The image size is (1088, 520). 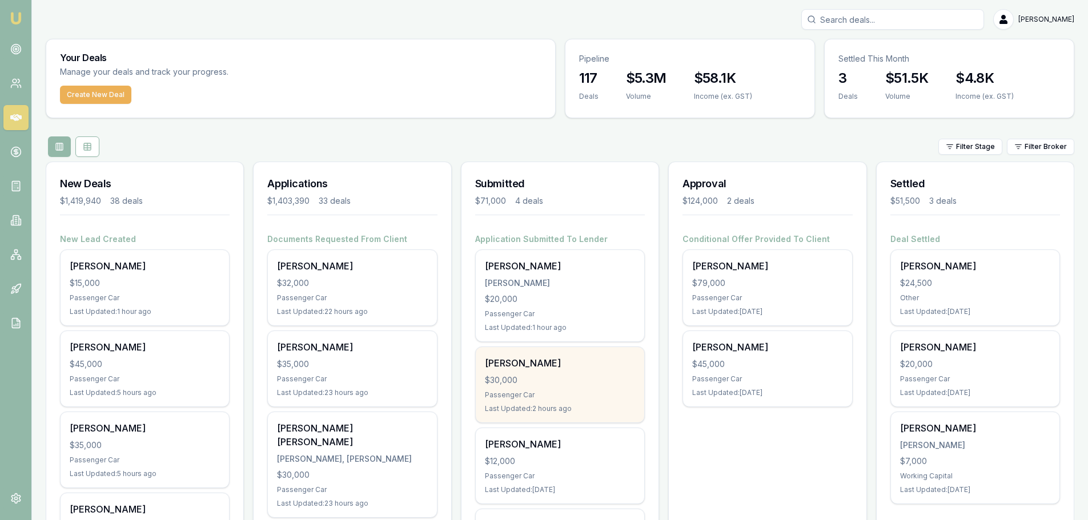 I want to click on p: Settled This Month, so click(x=950, y=59).